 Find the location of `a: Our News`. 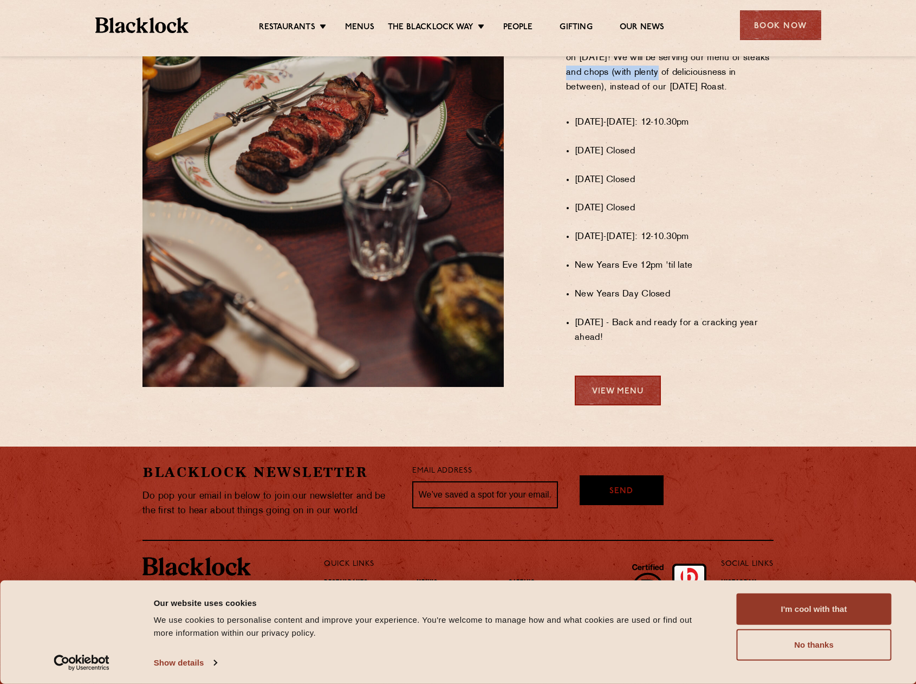

a: Our News is located at coordinates (642, 28).